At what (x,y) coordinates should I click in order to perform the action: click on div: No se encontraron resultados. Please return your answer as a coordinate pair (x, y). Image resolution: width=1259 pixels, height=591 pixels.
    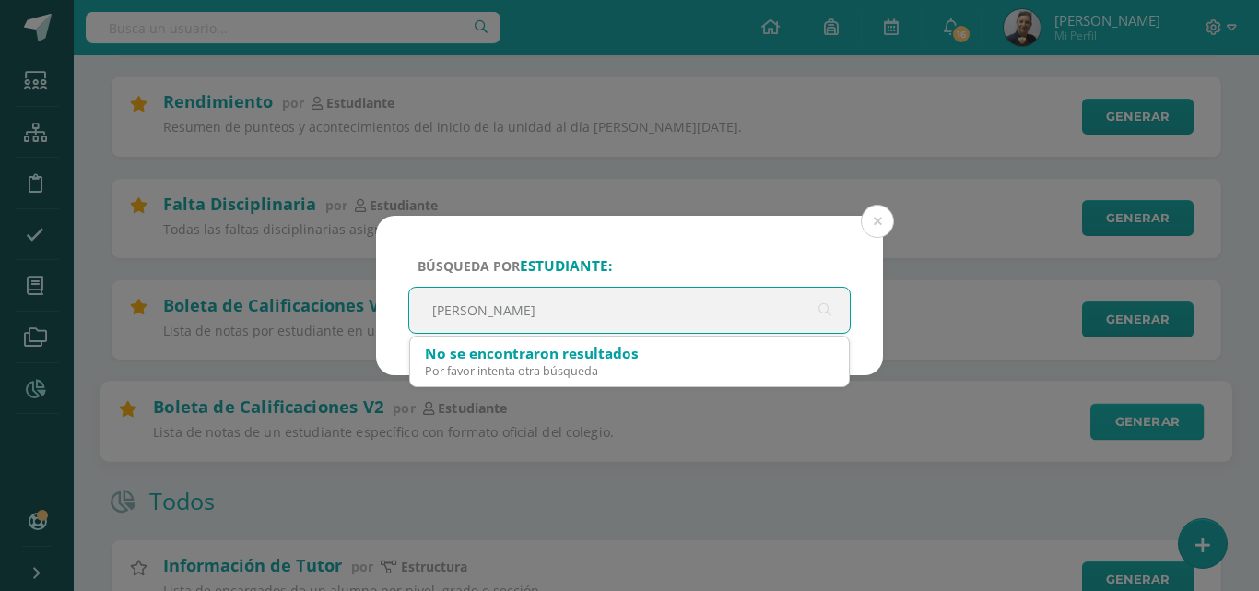
    Looking at the image, I should click on (630, 353).